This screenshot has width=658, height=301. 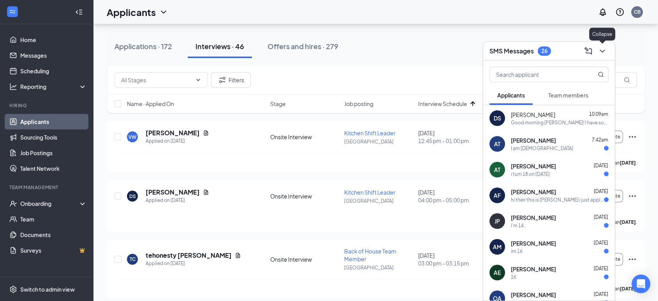 What do you see at coordinates (620, 12) in the screenshot?
I see `svg: QuestionInfo` at bounding box center [620, 12].